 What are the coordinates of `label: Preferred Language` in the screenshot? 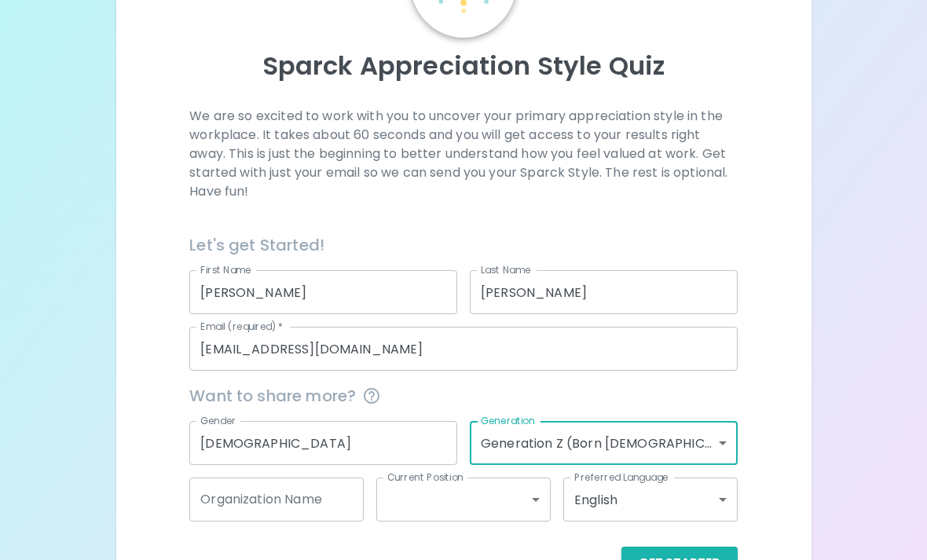 It's located at (621, 477).